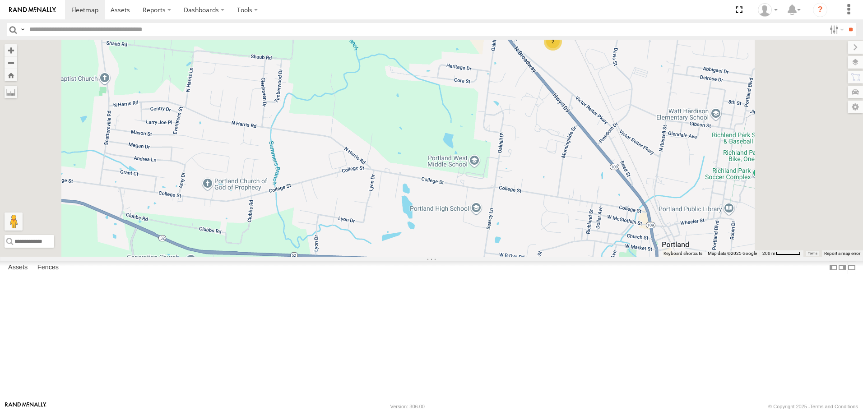 The height and width of the screenshot is (411, 863). Describe the element at coordinates (835, 407) in the screenshot. I see `a: Terms and Conditions` at that location.